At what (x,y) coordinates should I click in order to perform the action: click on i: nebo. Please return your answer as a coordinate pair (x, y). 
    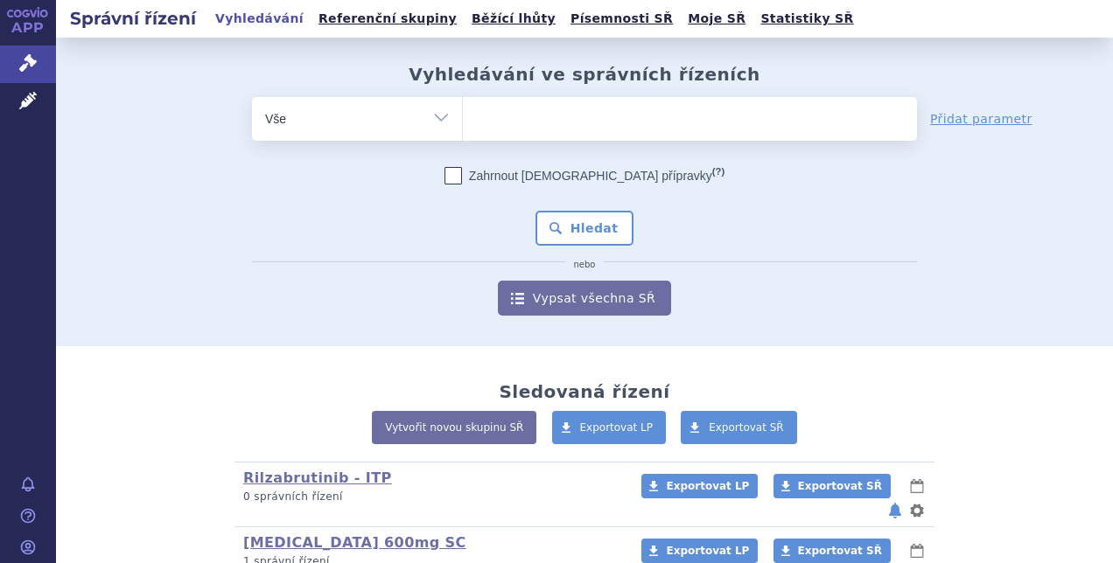
    Looking at the image, I should click on (584, 265).